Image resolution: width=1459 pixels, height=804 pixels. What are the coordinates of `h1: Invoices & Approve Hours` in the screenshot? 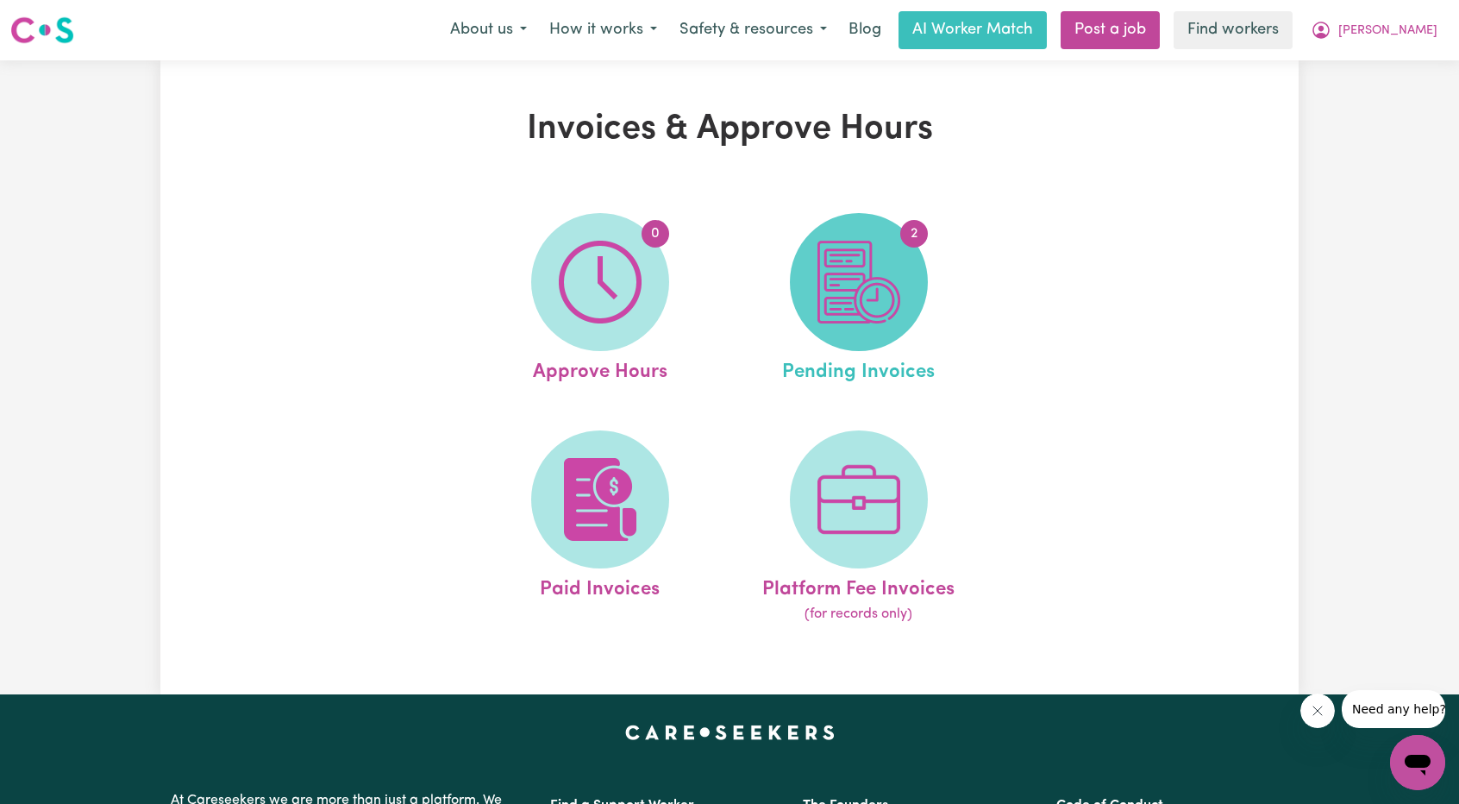 It's located at (730, 129).